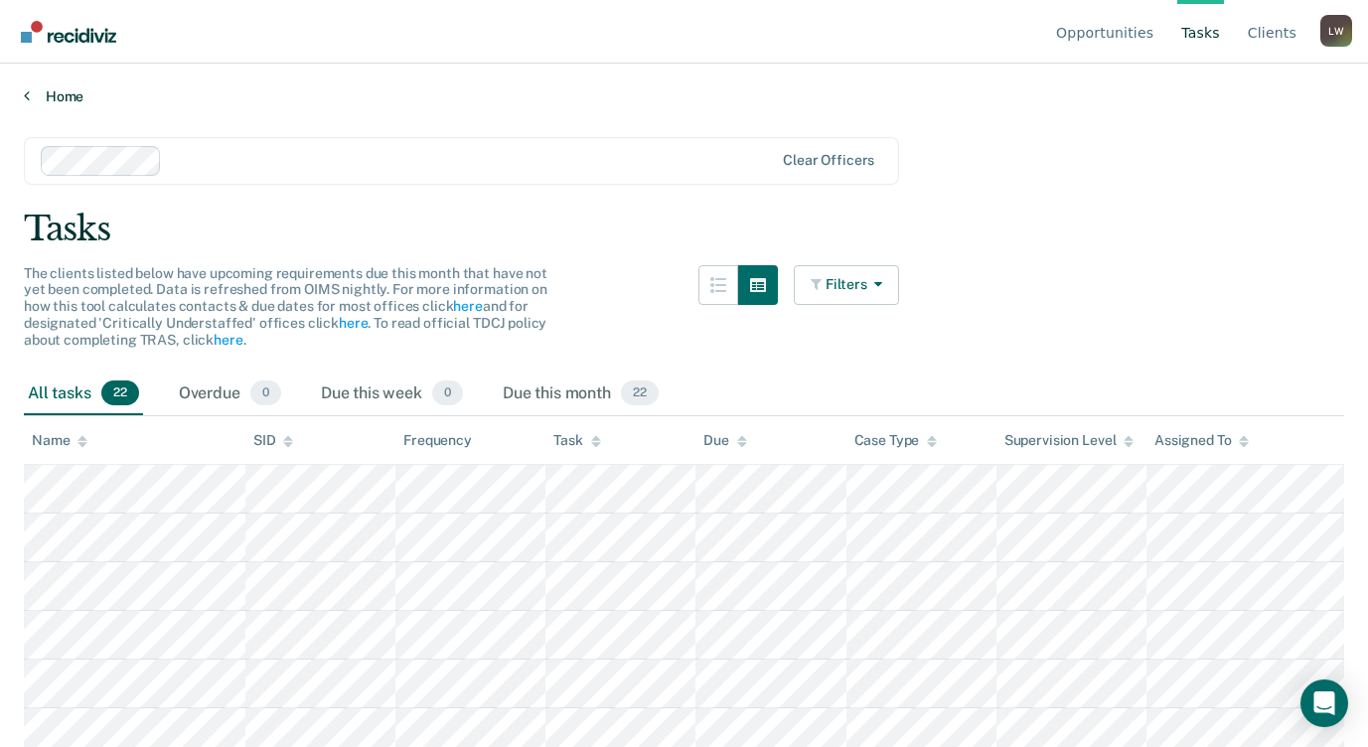 This screenshot has height=747, width=1368. What do you see at coordinates (683, 96) in the screenshot?
I see `a: Home` at bounding box center [683, 96].